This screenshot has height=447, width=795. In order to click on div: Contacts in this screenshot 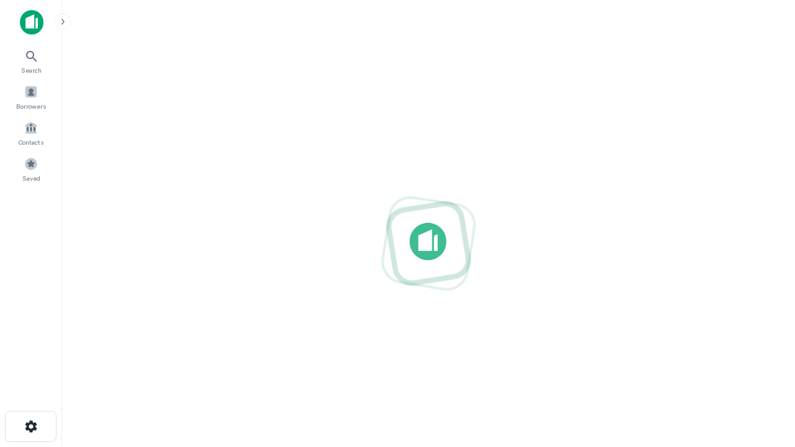, I will do `click(31, 133)`.